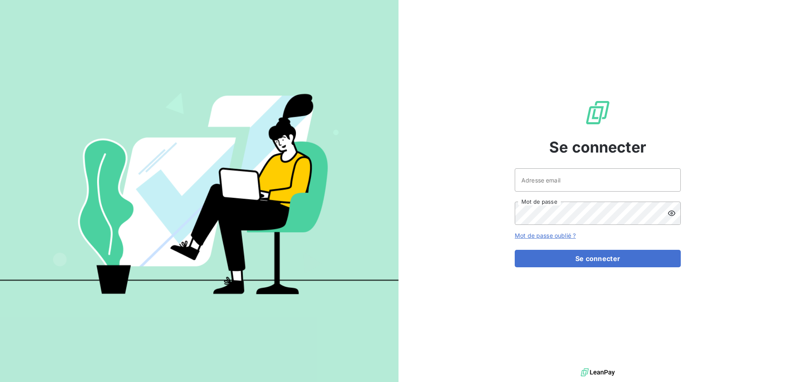 The image size is (797, 382). Describe the element at coordinates (598, 147) in the screenshot. I see `span: Se connecter` at that location.